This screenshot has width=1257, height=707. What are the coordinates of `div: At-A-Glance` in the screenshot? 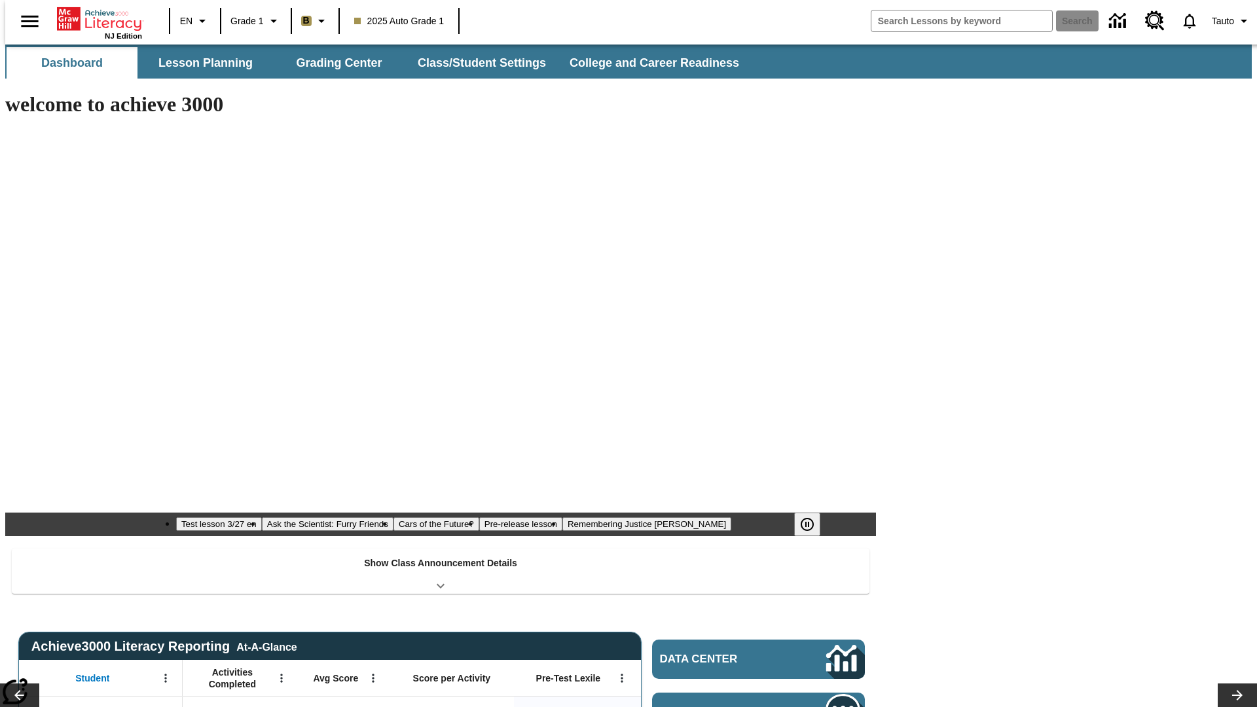 It's located at (266, 646).